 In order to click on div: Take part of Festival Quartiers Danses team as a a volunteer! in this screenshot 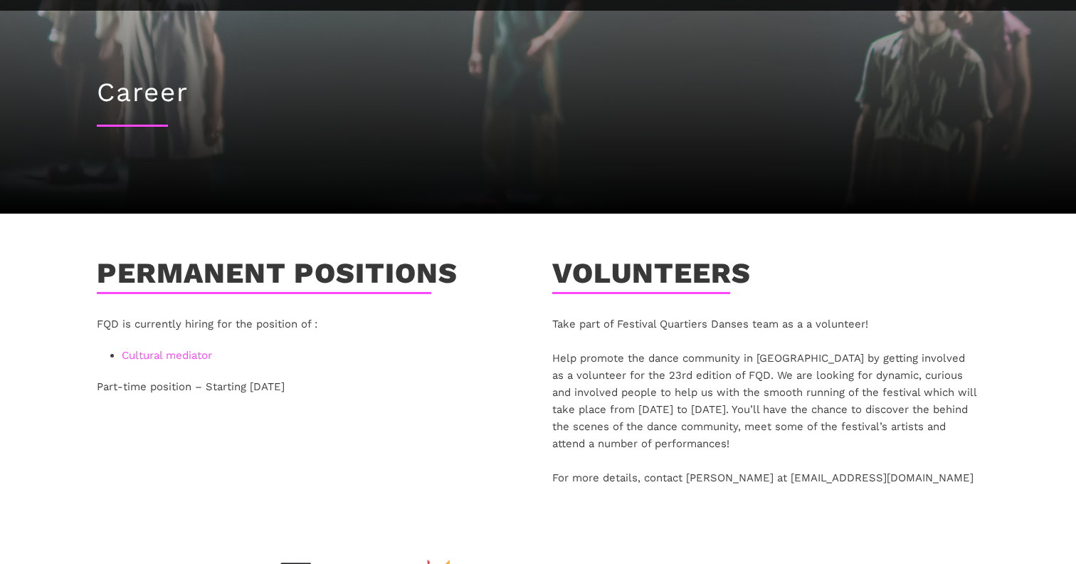, I will do `click(766, 324)`.